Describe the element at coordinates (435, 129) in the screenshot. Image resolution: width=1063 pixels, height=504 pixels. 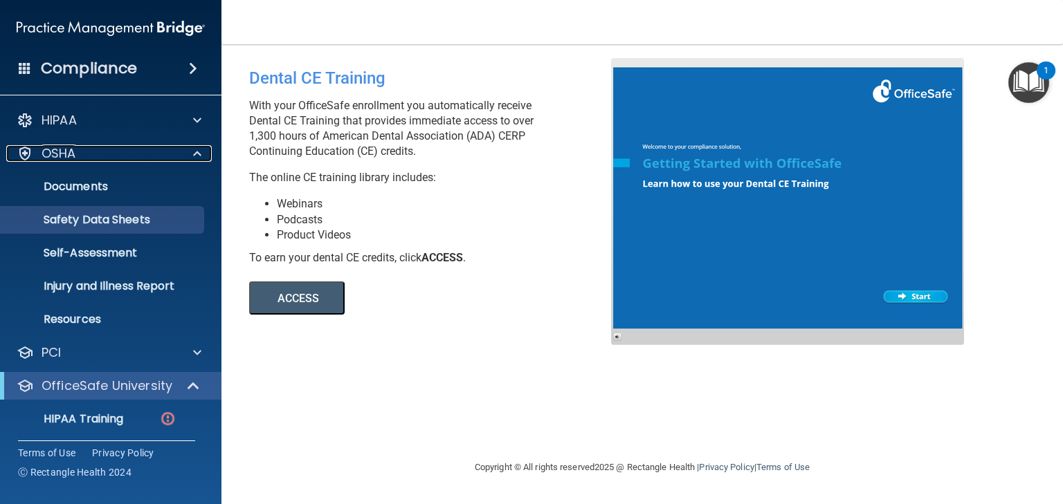
I see `p: With your OfficeSafe enrollment you automatically receive Dental CE Training that provides immedi...` at that location.